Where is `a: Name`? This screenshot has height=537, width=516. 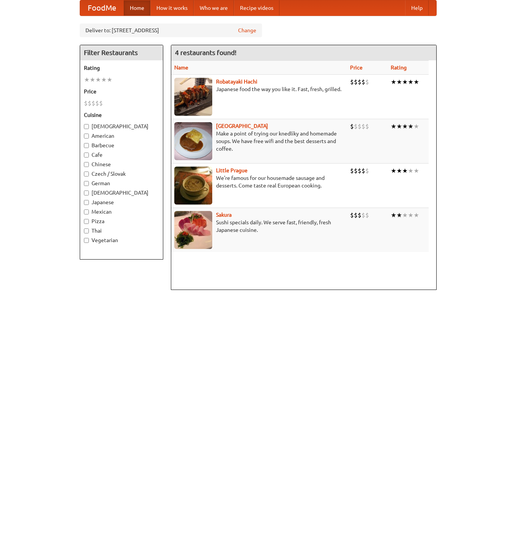
a: Name is located at coordinates (181, 68).